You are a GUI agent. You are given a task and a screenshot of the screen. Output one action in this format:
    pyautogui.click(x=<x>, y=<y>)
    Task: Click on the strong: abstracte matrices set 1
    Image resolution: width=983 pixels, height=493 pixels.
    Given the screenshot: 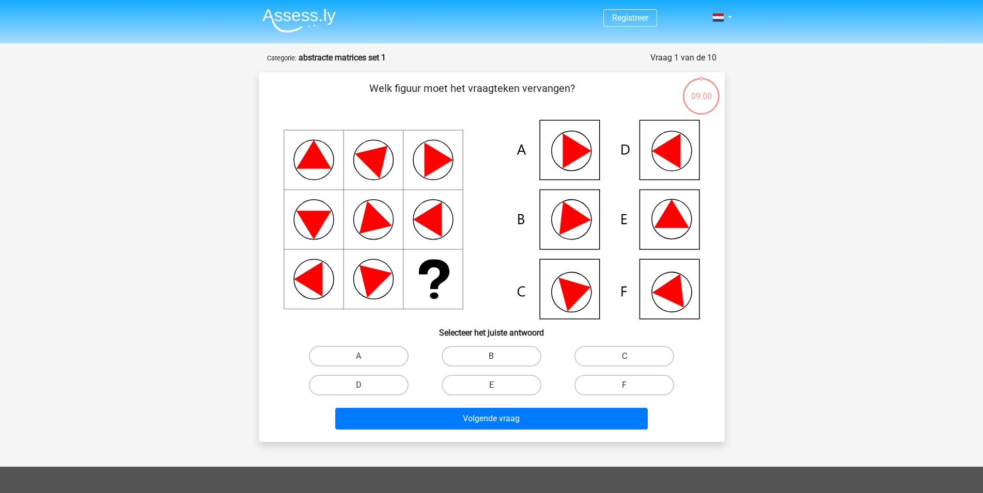 What is the action you would take?
    pyautogui.click(x=342, y=57)
    